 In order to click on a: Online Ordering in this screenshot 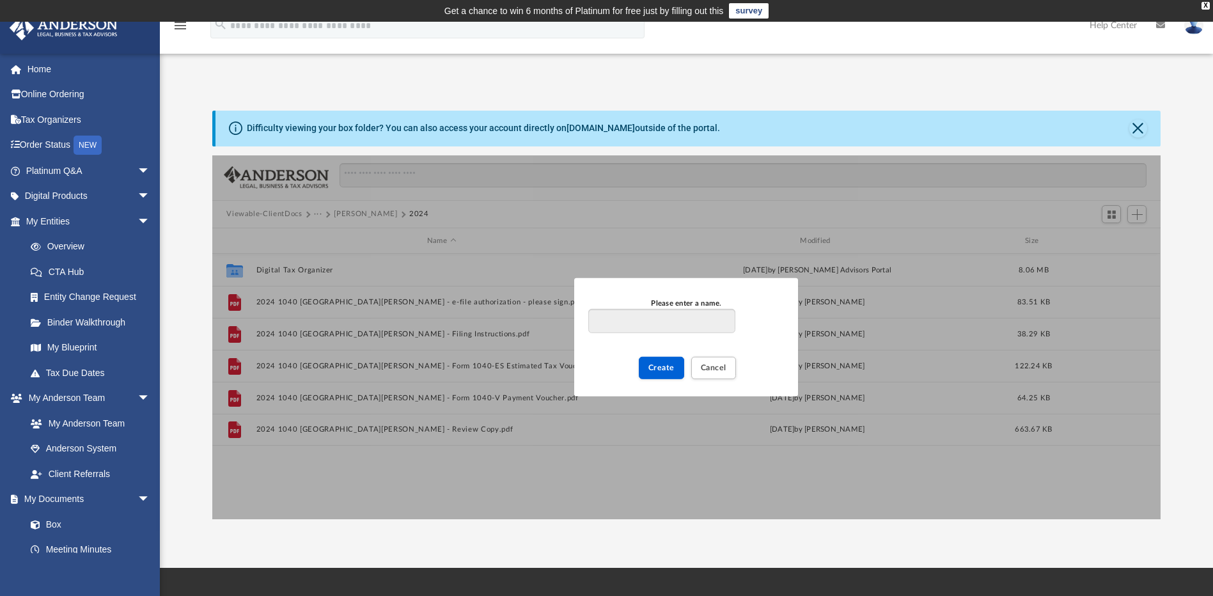, I will do `click(89, 95)`.